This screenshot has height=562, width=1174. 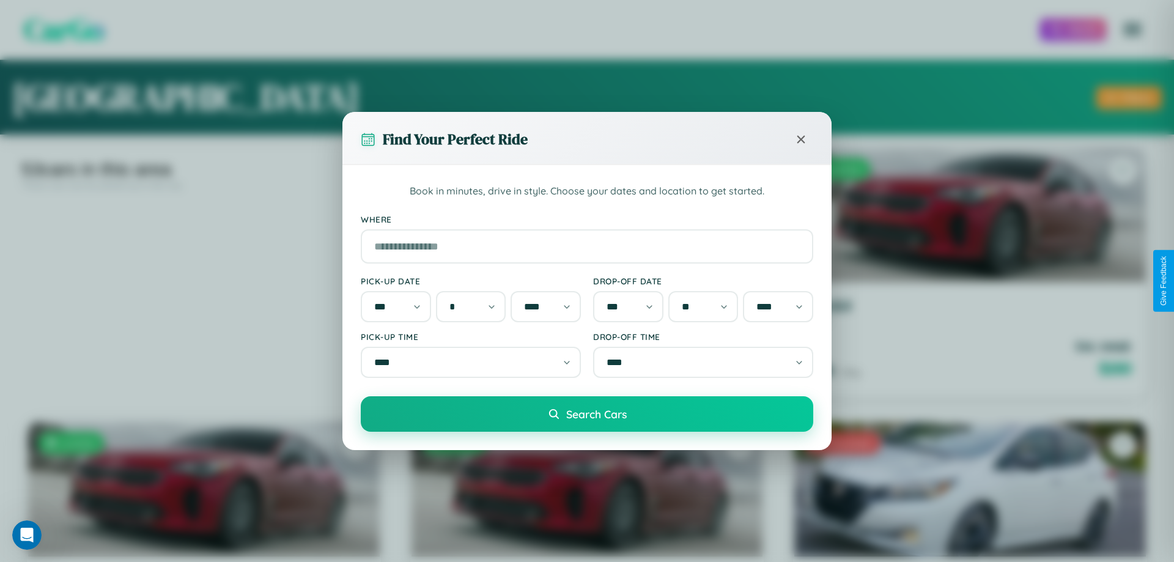 I want to click on label: Drop-off Date, so click(x=703, y=281).